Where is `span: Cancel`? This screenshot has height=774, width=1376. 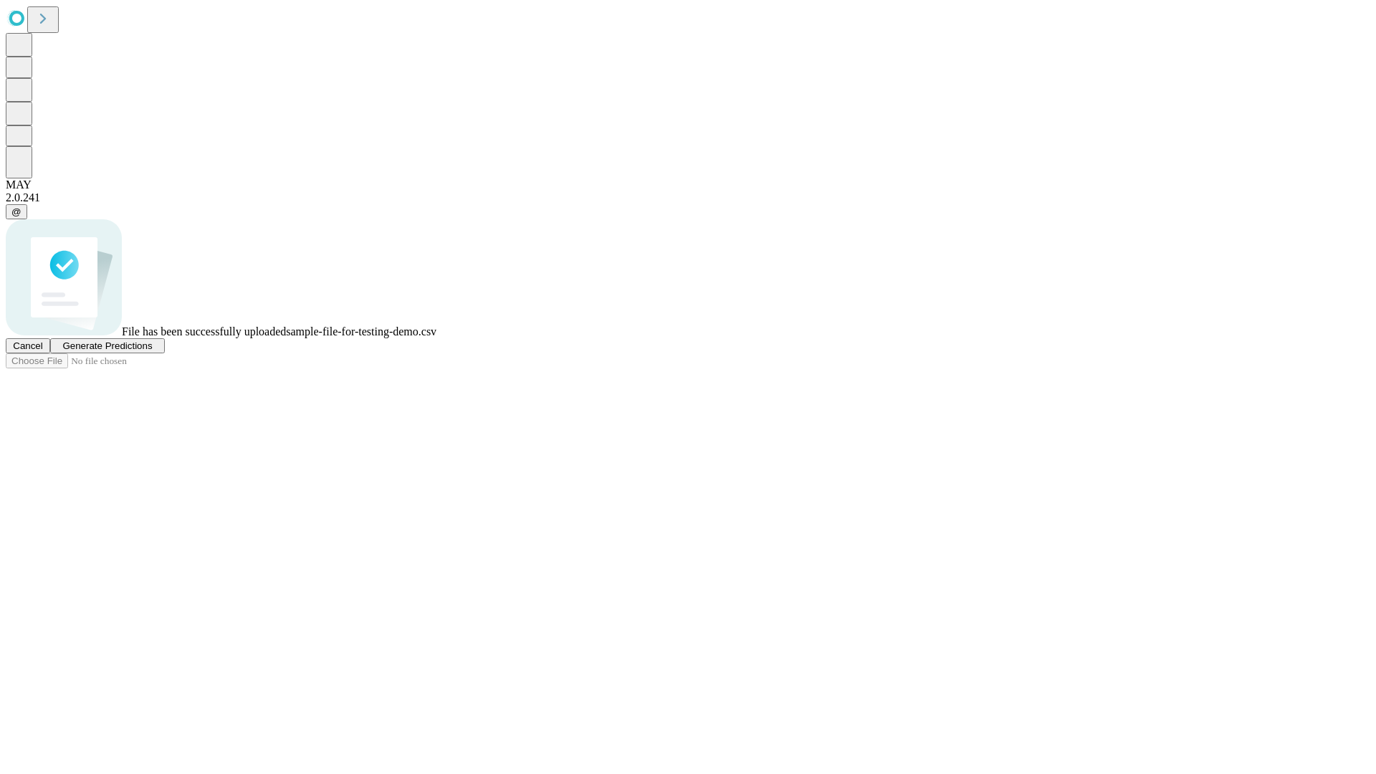
span: Cancel is located at coordinates (28, 345).